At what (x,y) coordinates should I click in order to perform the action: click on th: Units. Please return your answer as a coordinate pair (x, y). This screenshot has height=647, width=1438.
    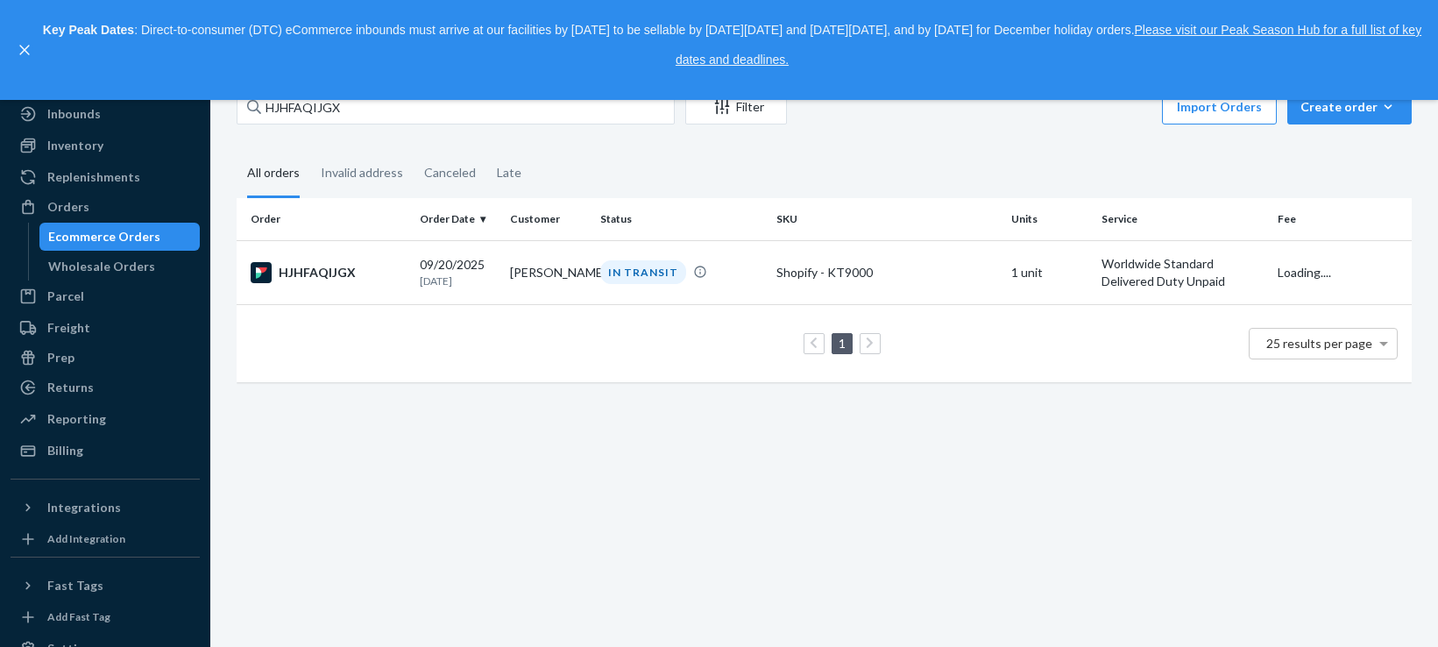
    Looking at the image, I should click on (1049, 219).